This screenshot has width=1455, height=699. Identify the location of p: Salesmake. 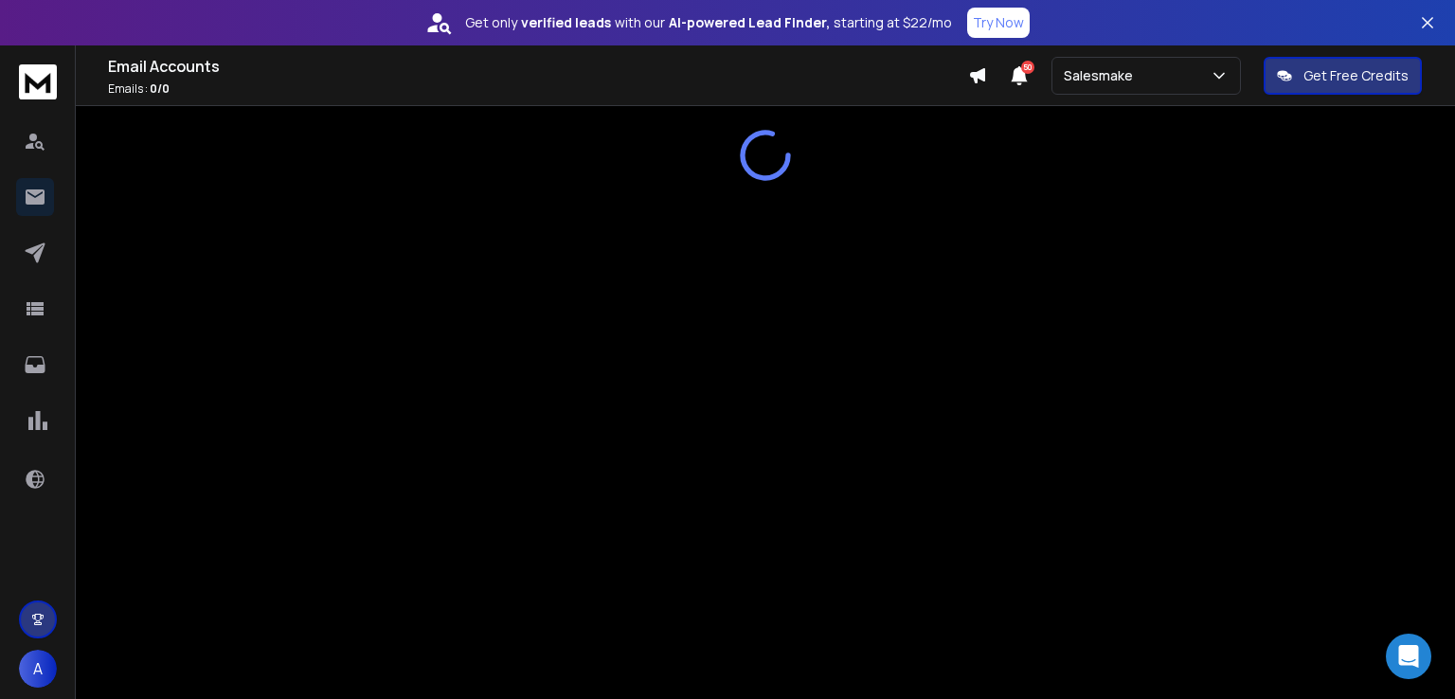
(1102, 76).